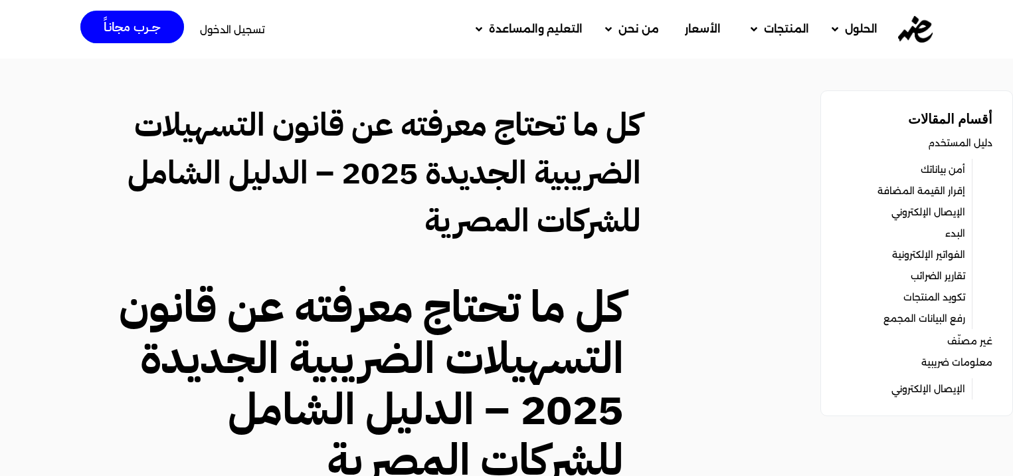 The width and height of the screenshot is (1013, 476). What do you see at coordinates (233, 29) in the screenshot?
I see `a: تسجيل الدخول` at bounding box center [233, 29].